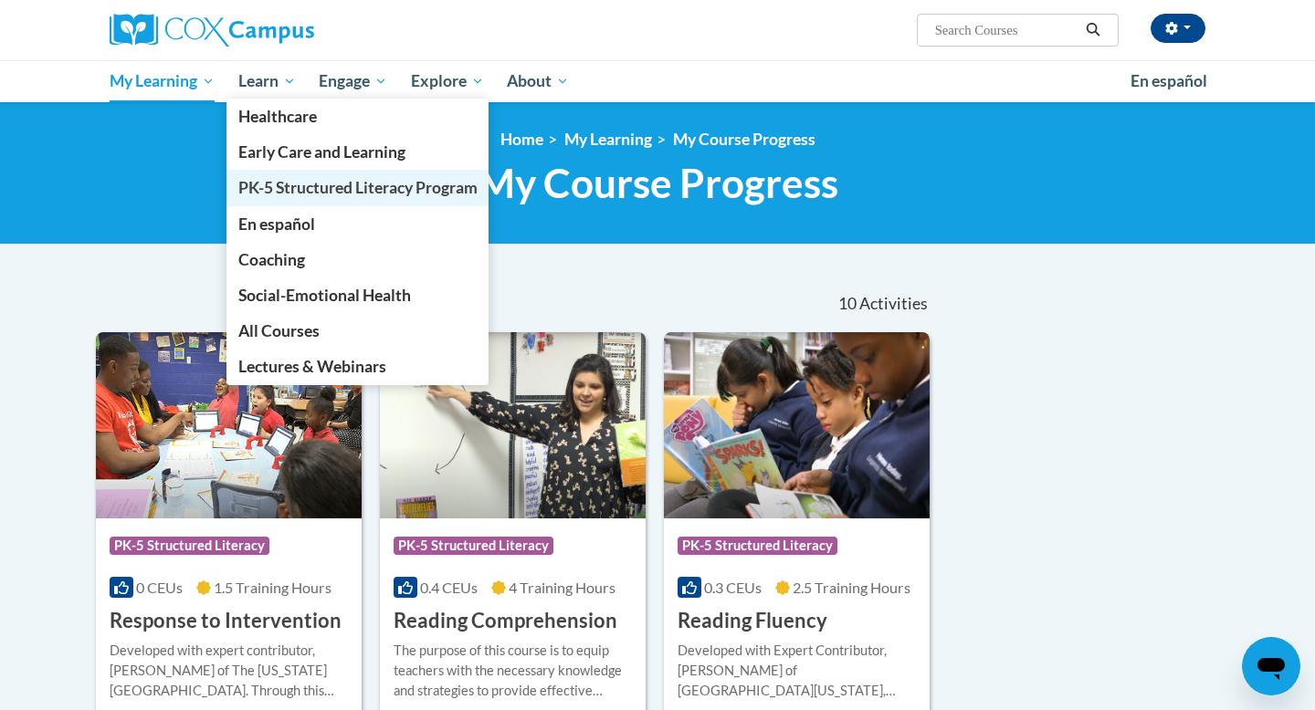 The width and height of the screenshot is (1315, 710). What do you see at coordinates (278, 330) in the screenshot?
I see `span: All Courses` at bounding box center [278, 330].